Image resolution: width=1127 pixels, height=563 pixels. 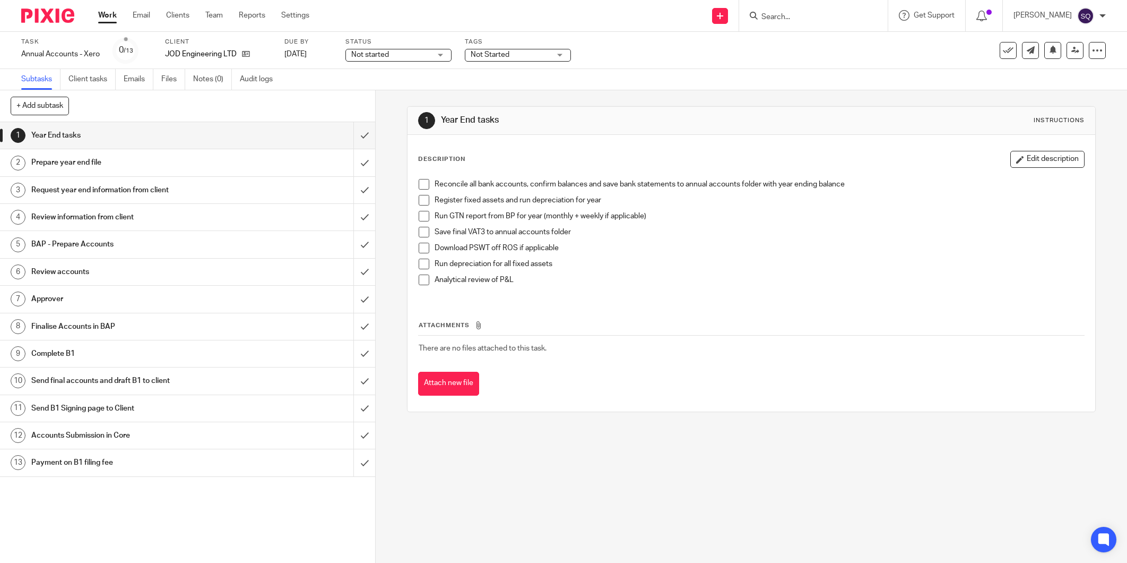 I want to click on img: Pixie, so click(x=48, y=15).